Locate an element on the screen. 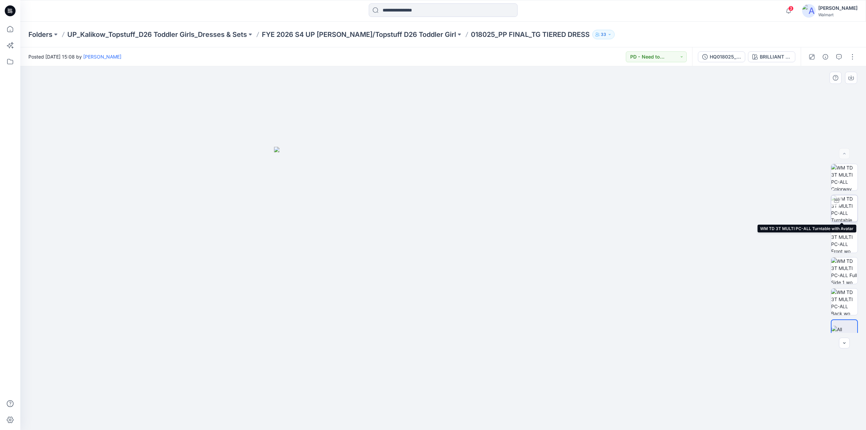  img: WM TD 3T MULTI PC-ALL Turntable with Avatar is located at coordinates (844, 208).